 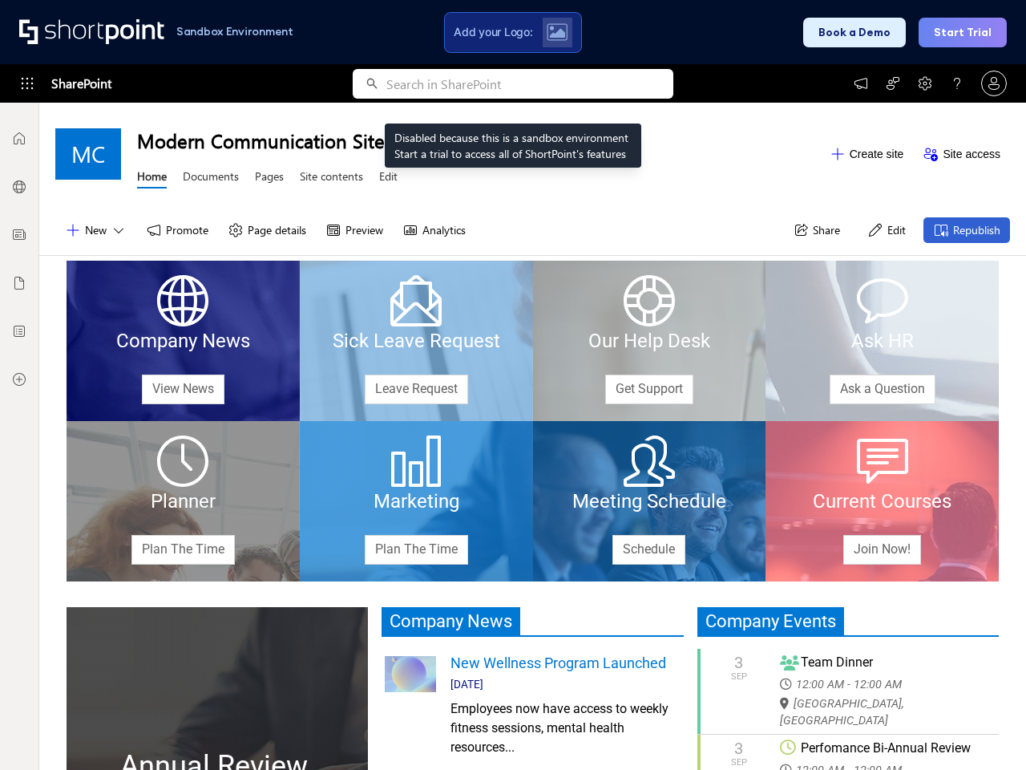 I want to click on span: Ask HR, so click(x=883, y=341).